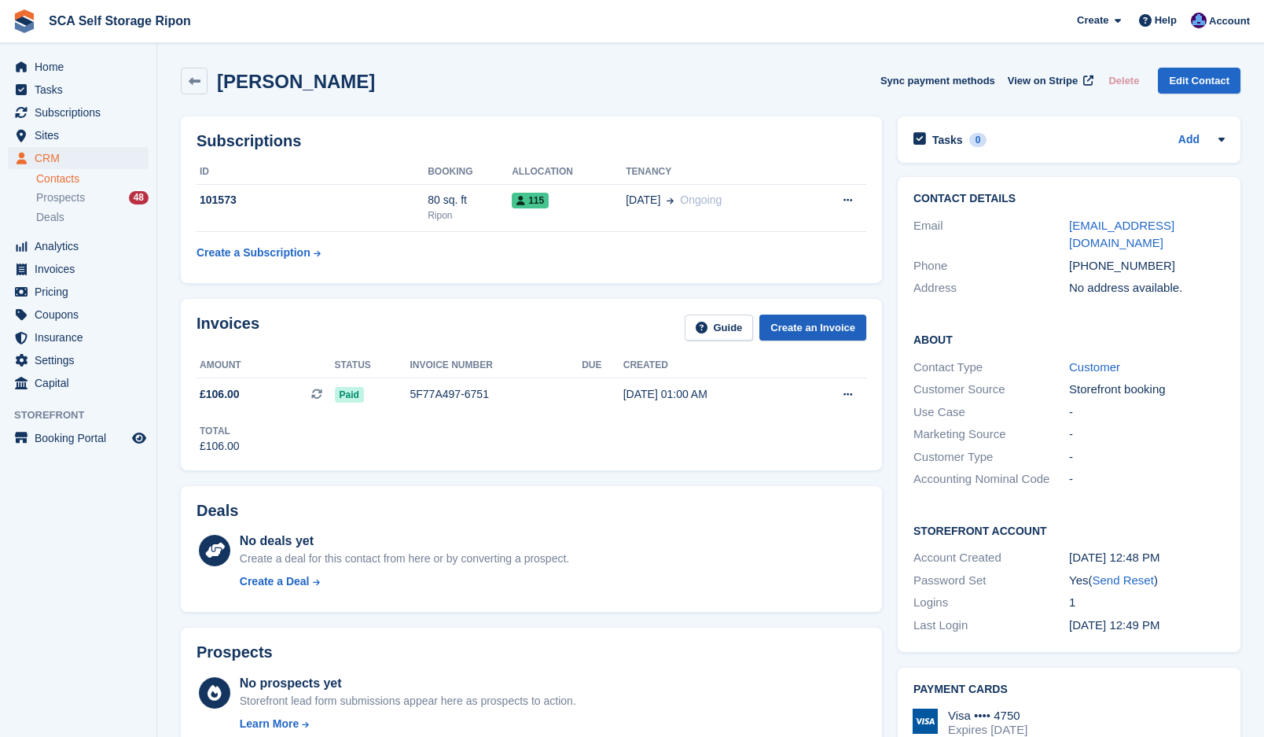 This screenshot has width=1264, height=737. I want to click on th: Amount, so click(266, 366).